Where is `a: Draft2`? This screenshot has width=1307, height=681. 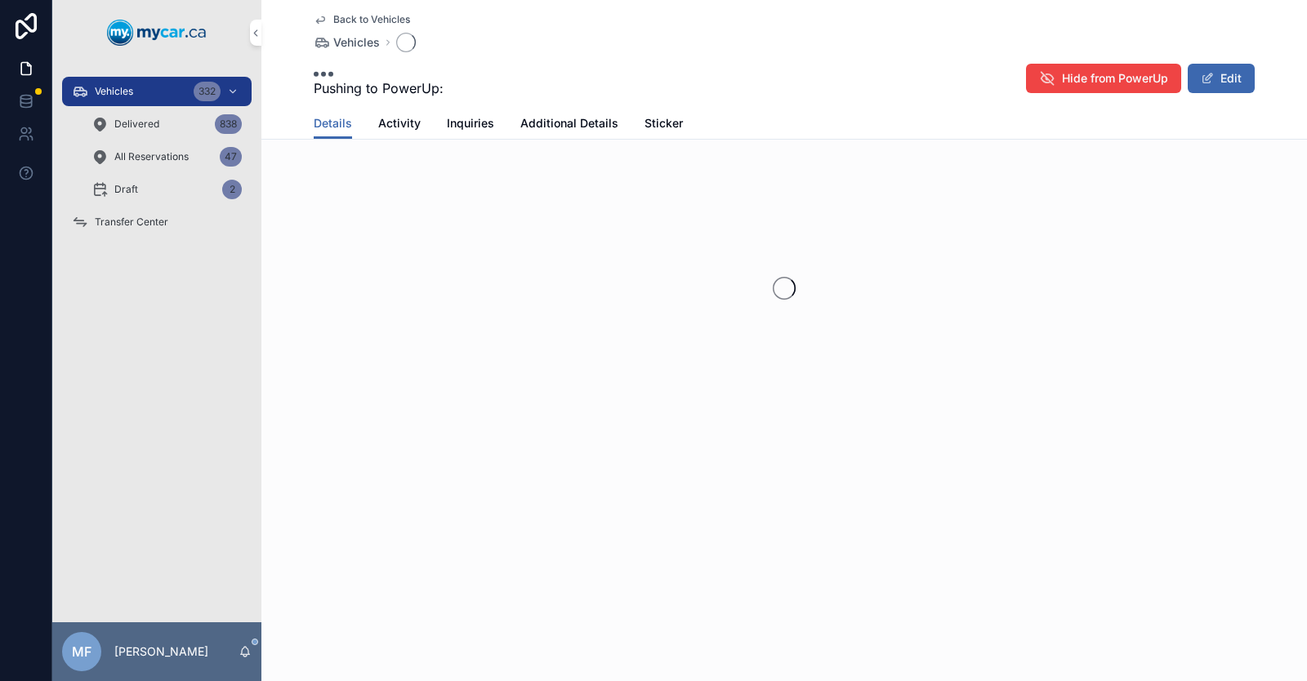 a: Draft2 is located at coordinates (167, 190).